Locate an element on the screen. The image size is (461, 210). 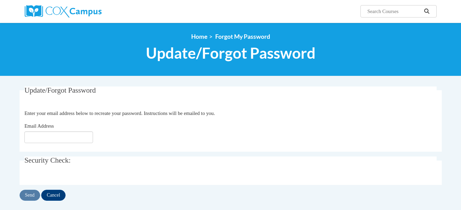
img: Cox Campus is located at coordinates (63, 11).